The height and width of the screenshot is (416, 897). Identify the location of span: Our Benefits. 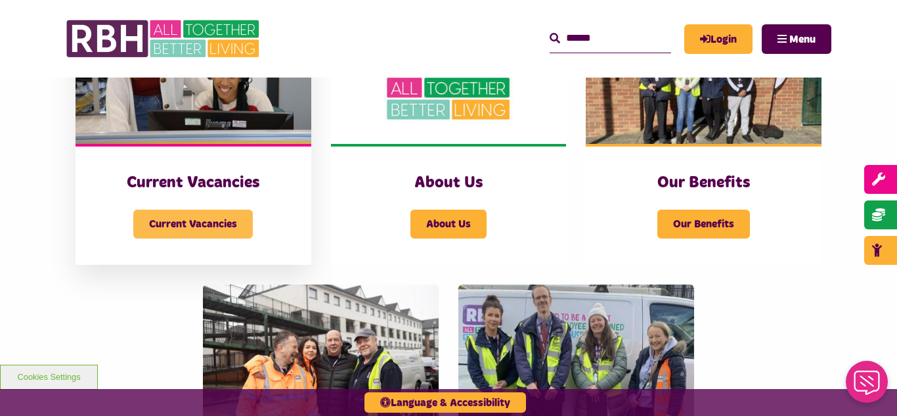
(704, 224).